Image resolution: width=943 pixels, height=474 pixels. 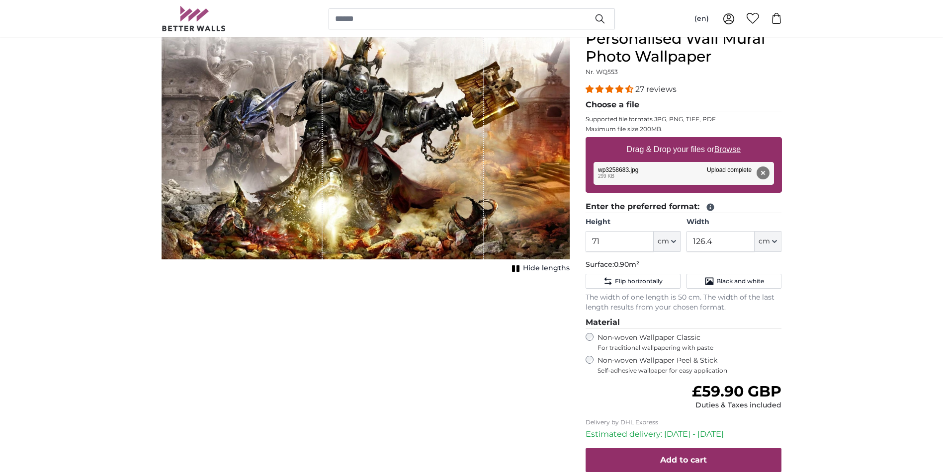 I want to click on p: Delivery by DHL Express, so click(x=684, y=423).